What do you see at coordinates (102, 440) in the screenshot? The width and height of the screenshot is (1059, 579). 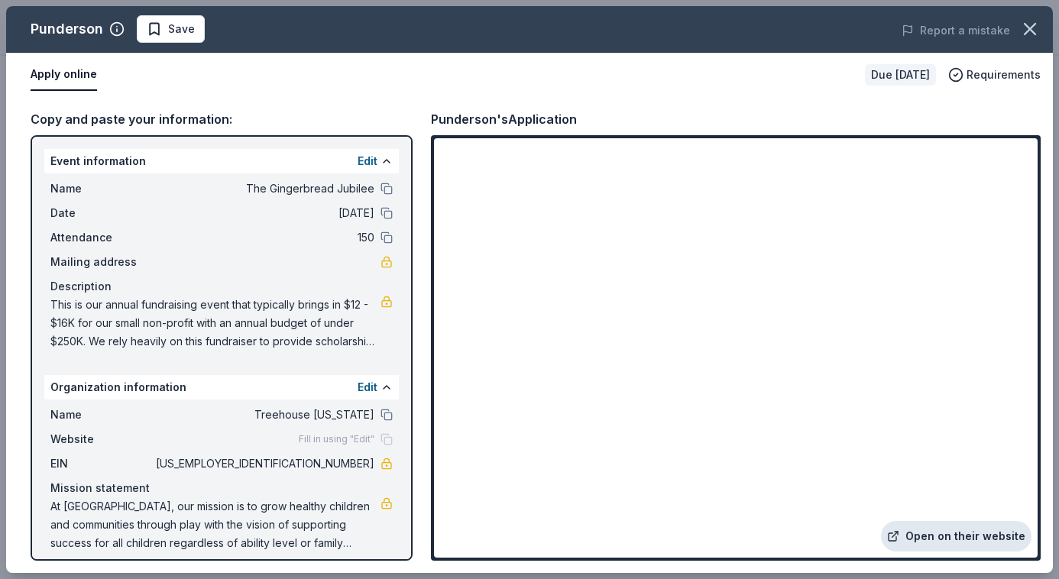 I see `span: Website` at bounding box center [102, 440].